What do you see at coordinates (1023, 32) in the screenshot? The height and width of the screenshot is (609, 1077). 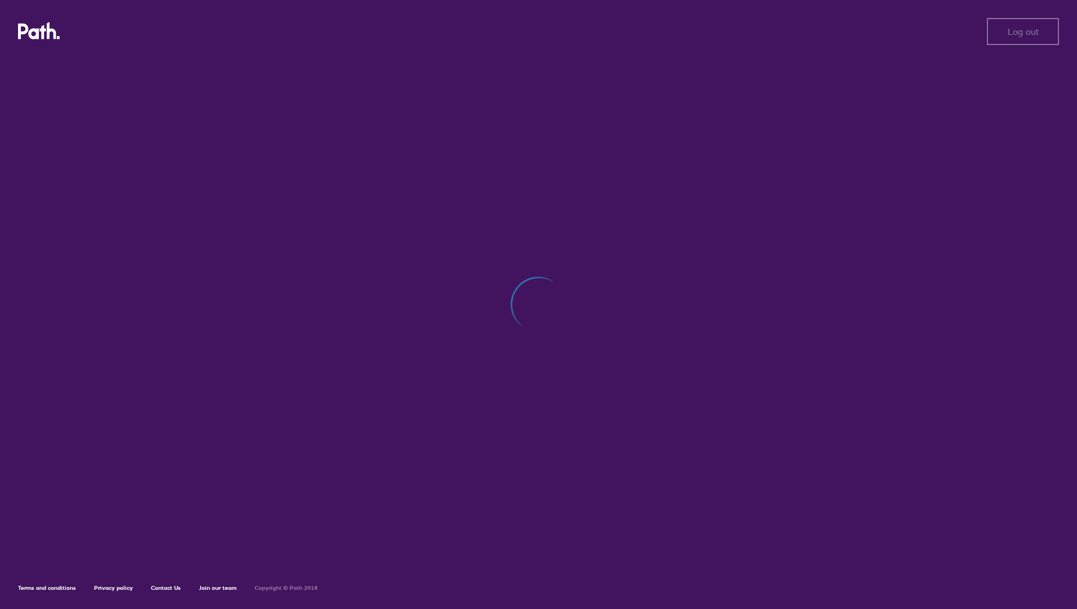 I see `span: Log out` at bounding box center [1023, 32].